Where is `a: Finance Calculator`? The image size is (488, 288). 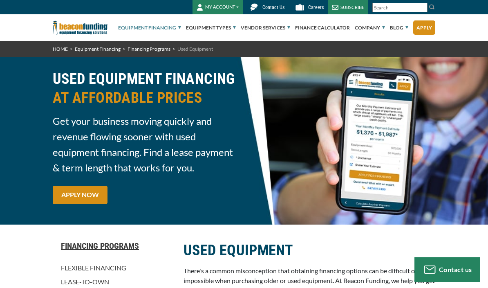 a: Finance Calculator is located at coordinates (322, 28).